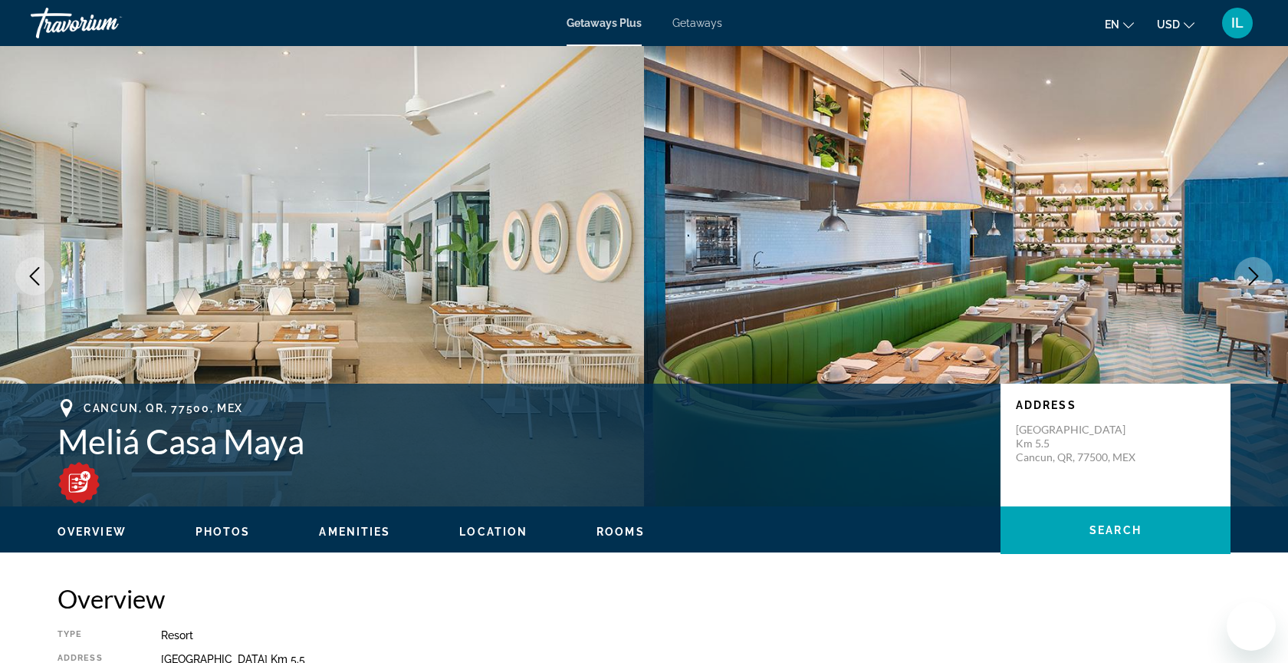 The height and width of the screenshot is (663, 1288). I want to click on button: Rooms, so click(620, 531).